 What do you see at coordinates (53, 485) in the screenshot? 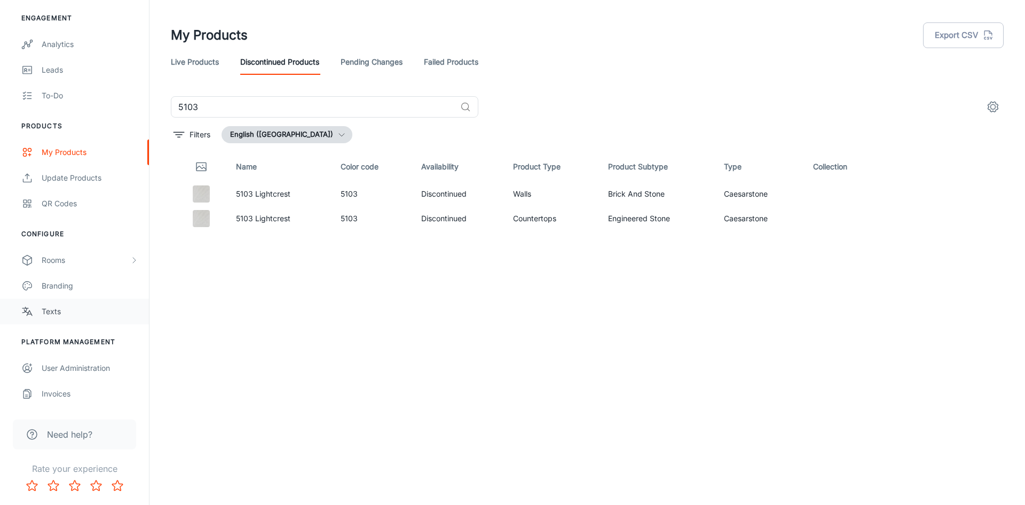
I see `button: Rate 2 star` at bounding box center [53, 485].